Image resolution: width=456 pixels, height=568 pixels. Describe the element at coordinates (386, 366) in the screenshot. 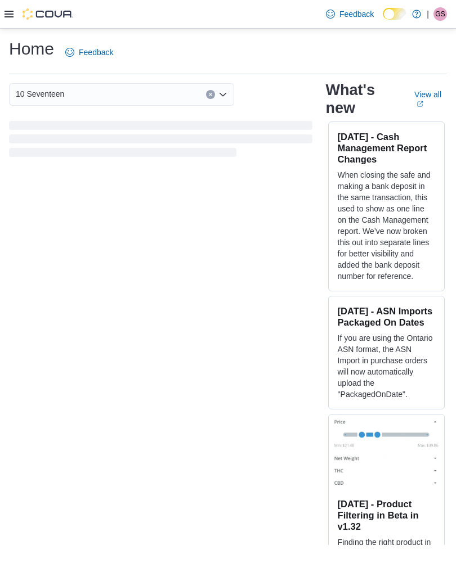

I see `p: If you are using the Ontario ASN format, the ASN Import in purchase orders will now automatically...` at that location.